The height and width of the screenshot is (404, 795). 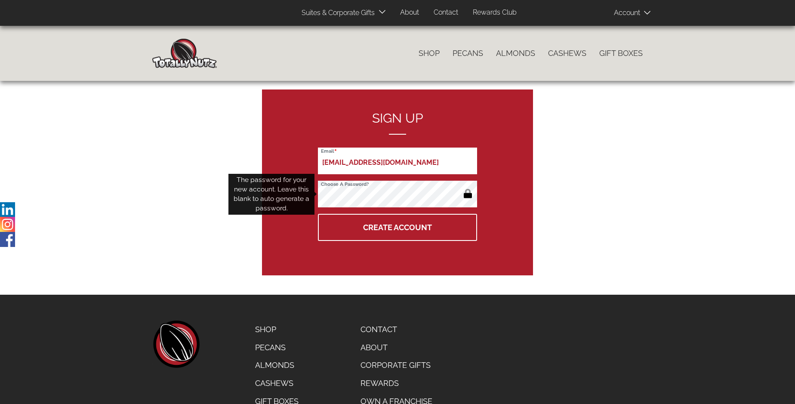 I want to click on img: Home, so click(x=185, y=53).